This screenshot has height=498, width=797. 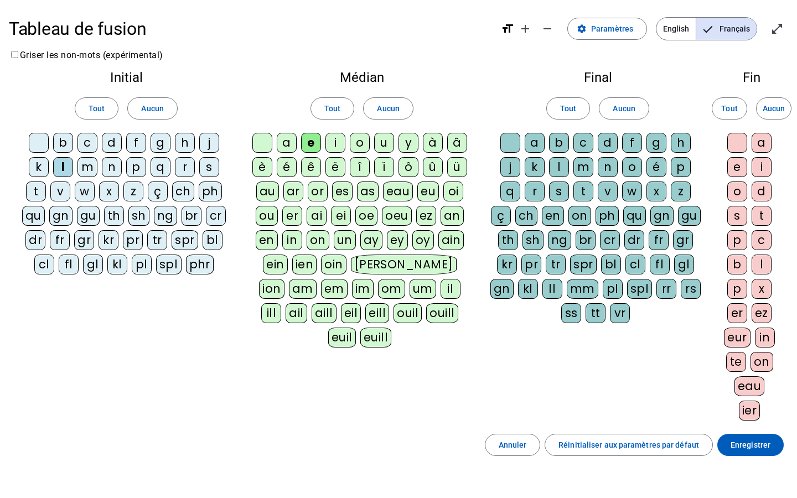 I want to click on div: g, so click(x=656, y=143).